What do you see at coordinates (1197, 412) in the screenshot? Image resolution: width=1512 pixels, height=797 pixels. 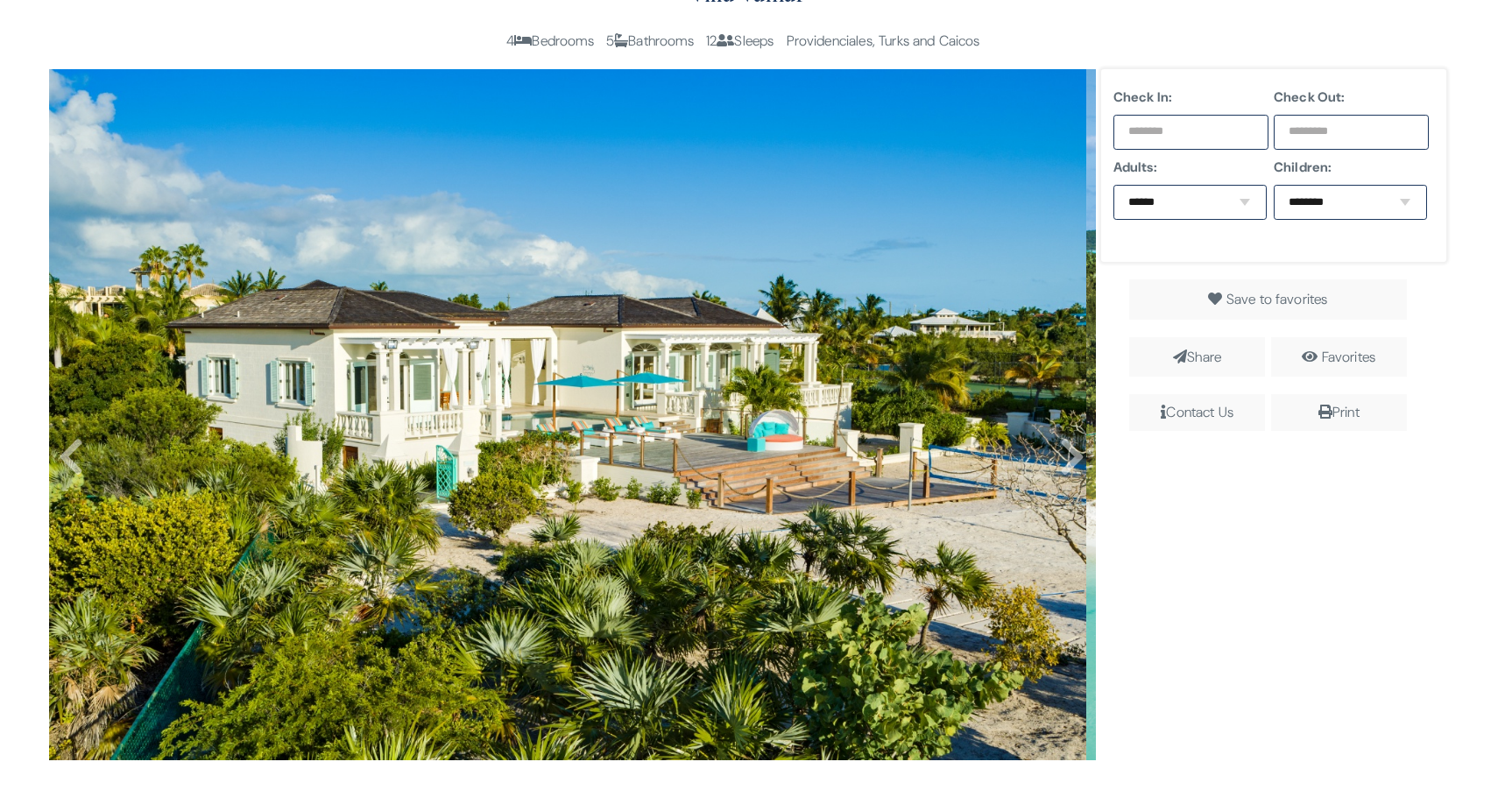 I see `span: Contact Us` at bounding box center [1197, 412].